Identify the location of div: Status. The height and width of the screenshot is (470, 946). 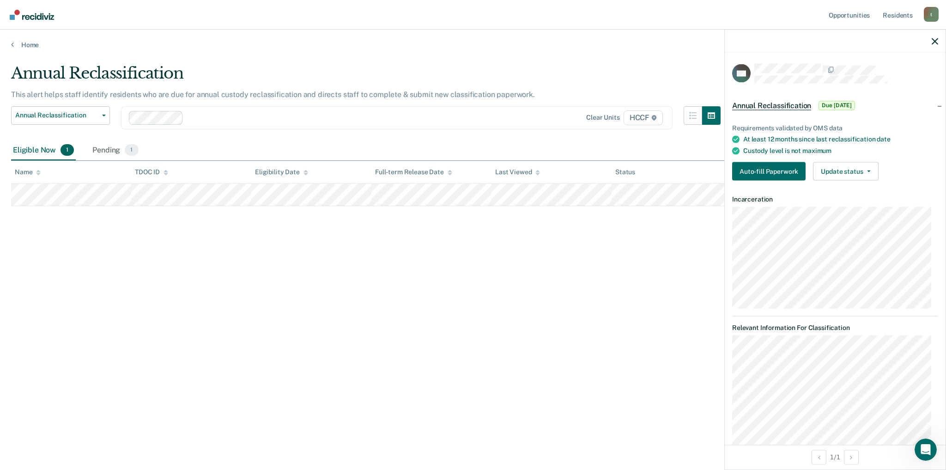
(625, 172).